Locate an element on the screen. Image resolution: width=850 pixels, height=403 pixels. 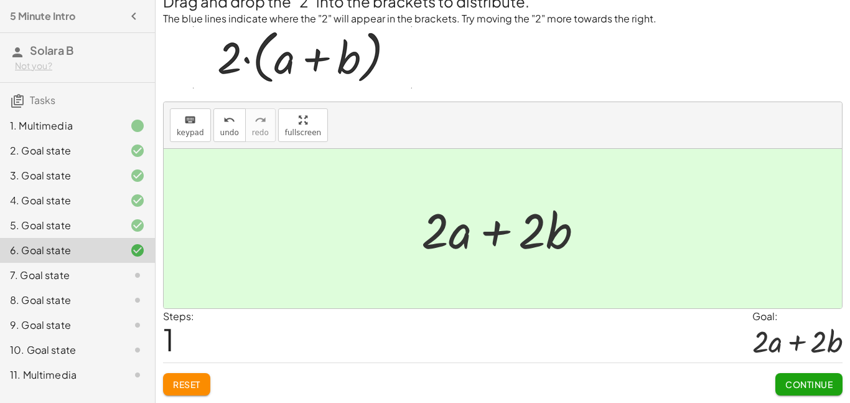
span: keypad is located at coordinates (190, 133).